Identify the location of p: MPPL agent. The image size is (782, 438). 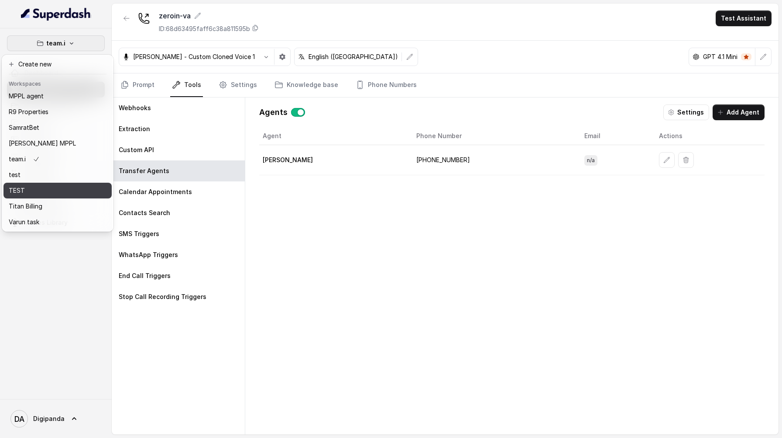
(26, 96).